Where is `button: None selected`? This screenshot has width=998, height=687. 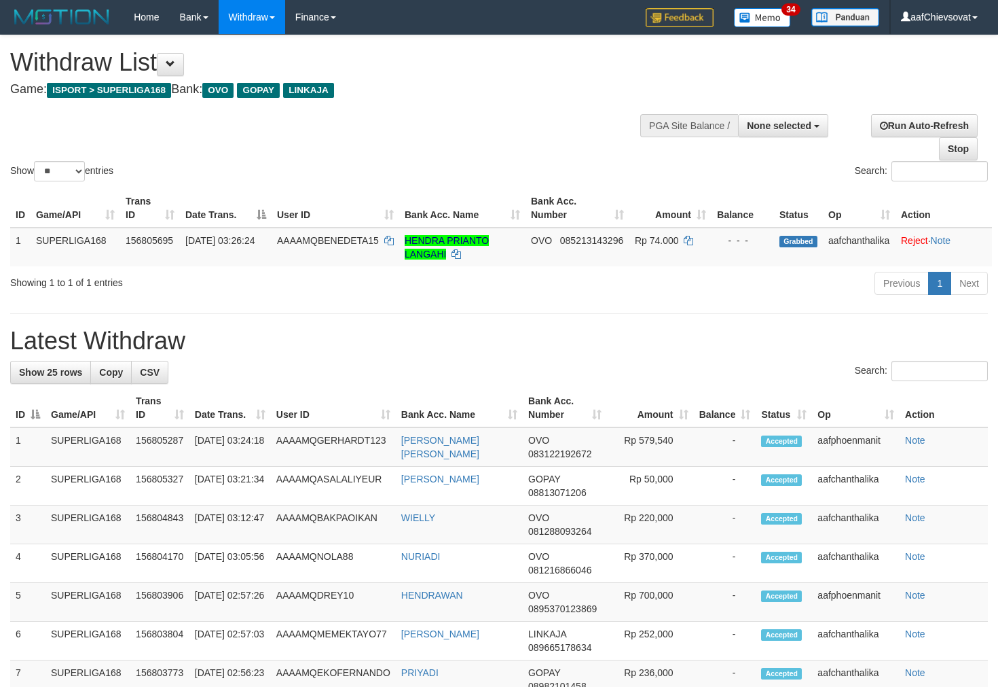 button: None selected is located at coordinates (783, 126).